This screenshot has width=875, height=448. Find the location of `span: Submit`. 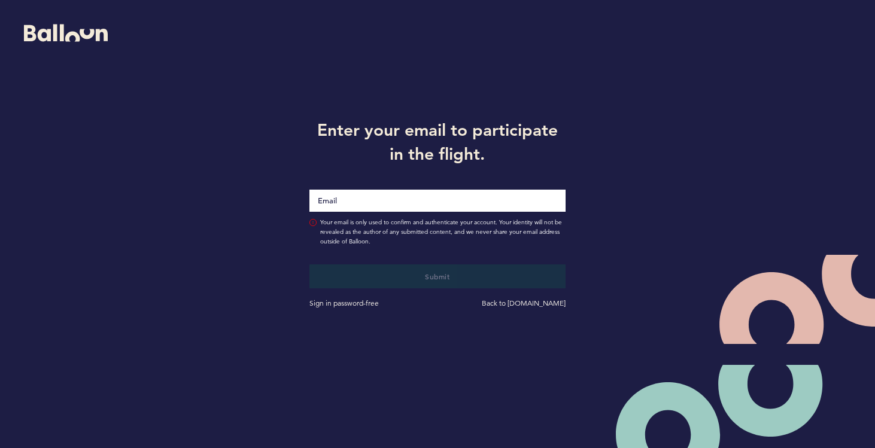

span: Submit is located at coordinates (437, 276).